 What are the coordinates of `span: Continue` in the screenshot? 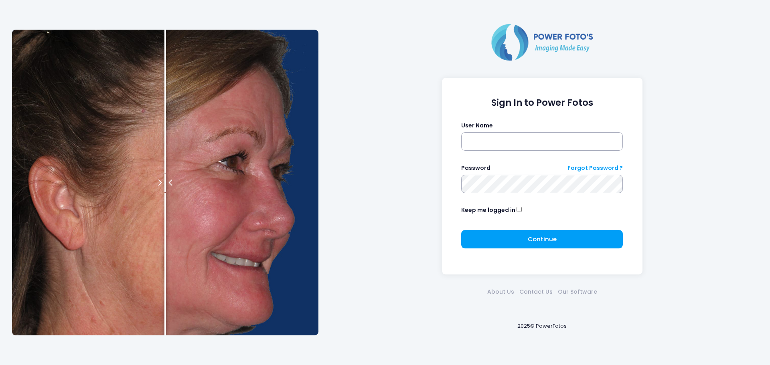 It's located at (542, 239).